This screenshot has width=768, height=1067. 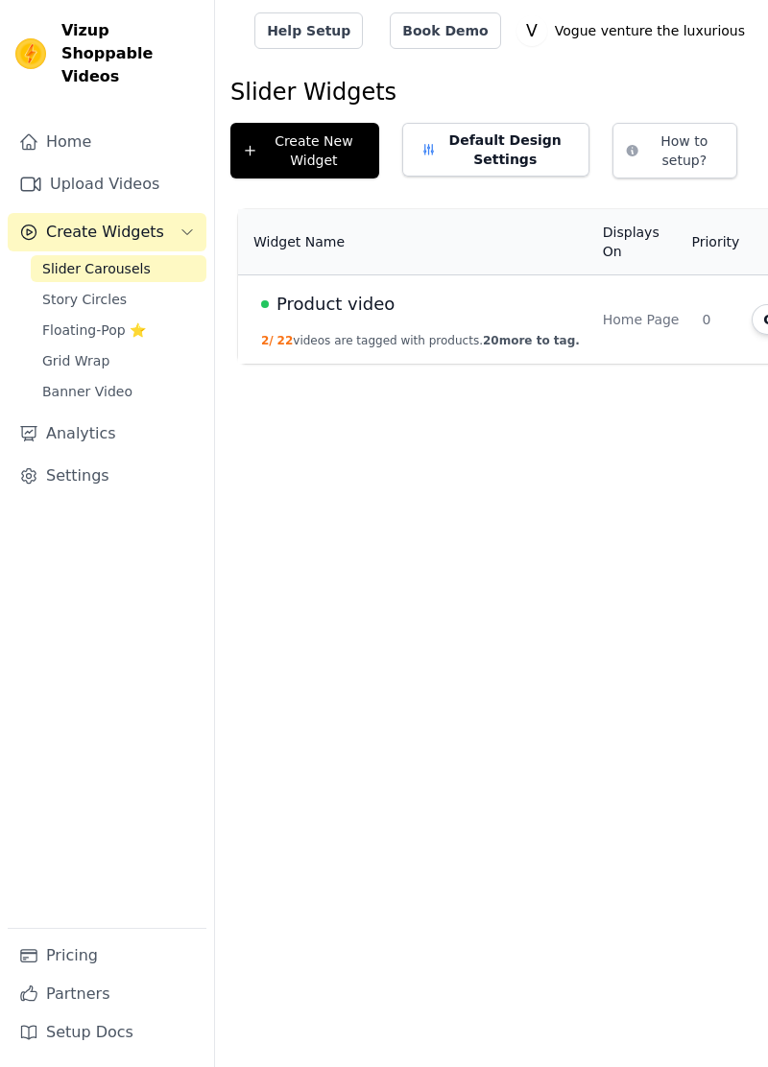 I want to click on span: Story Circles, so click(x=84, y=299).